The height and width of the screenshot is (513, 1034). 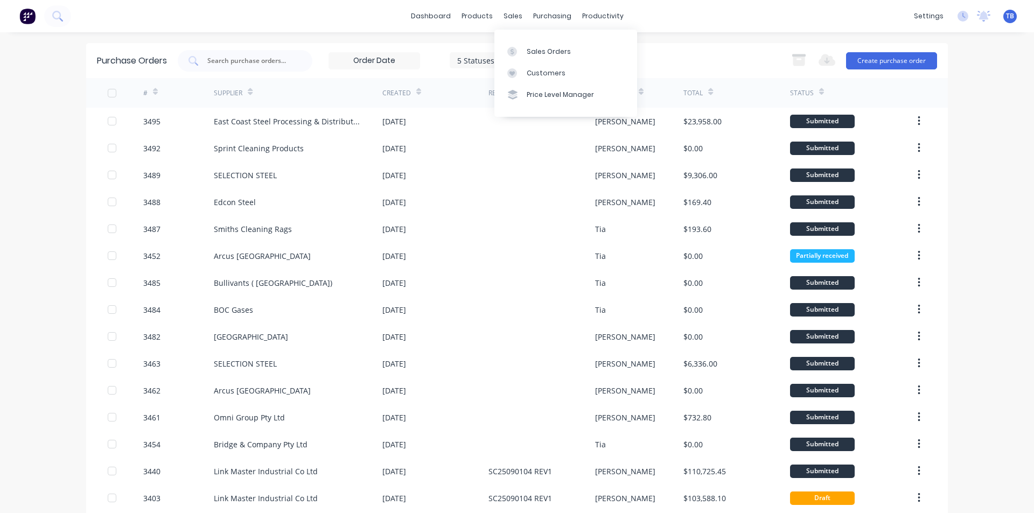 What do you see at coordinates (1010, 16) in the screenshot?
I see `span: TB` at bounding box center [1010, 16].